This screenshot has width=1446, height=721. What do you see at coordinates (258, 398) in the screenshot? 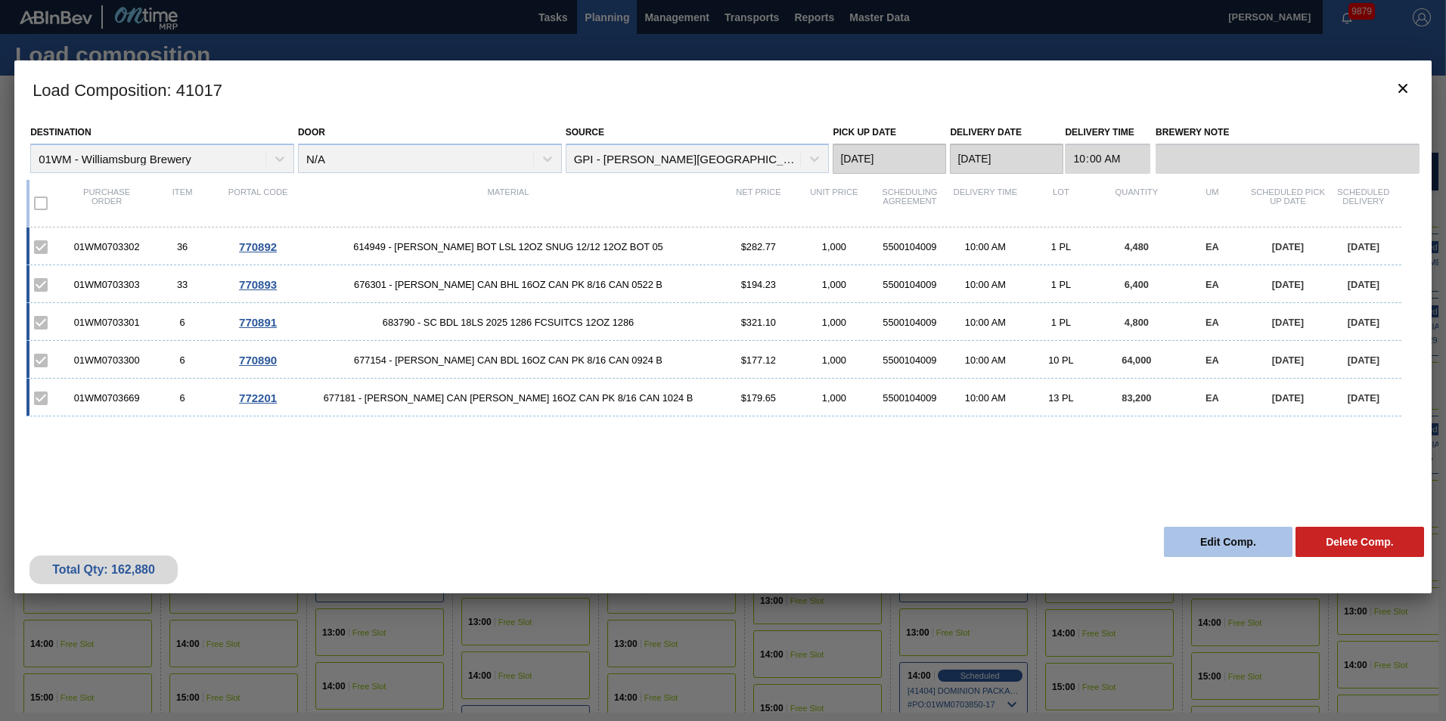
I see `span: 772201` at bounding box center [258, 398].